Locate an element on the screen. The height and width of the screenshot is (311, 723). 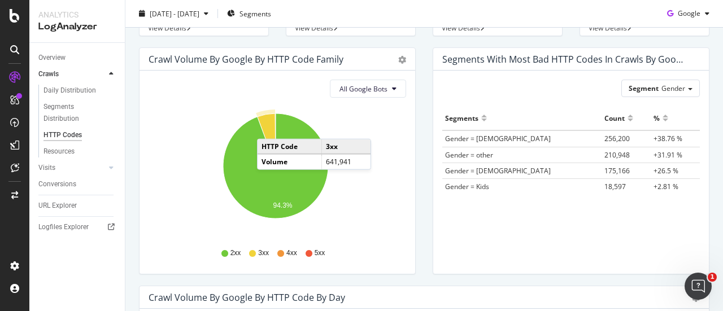
div: HTTP Codes is located at coordinates (63, 135).